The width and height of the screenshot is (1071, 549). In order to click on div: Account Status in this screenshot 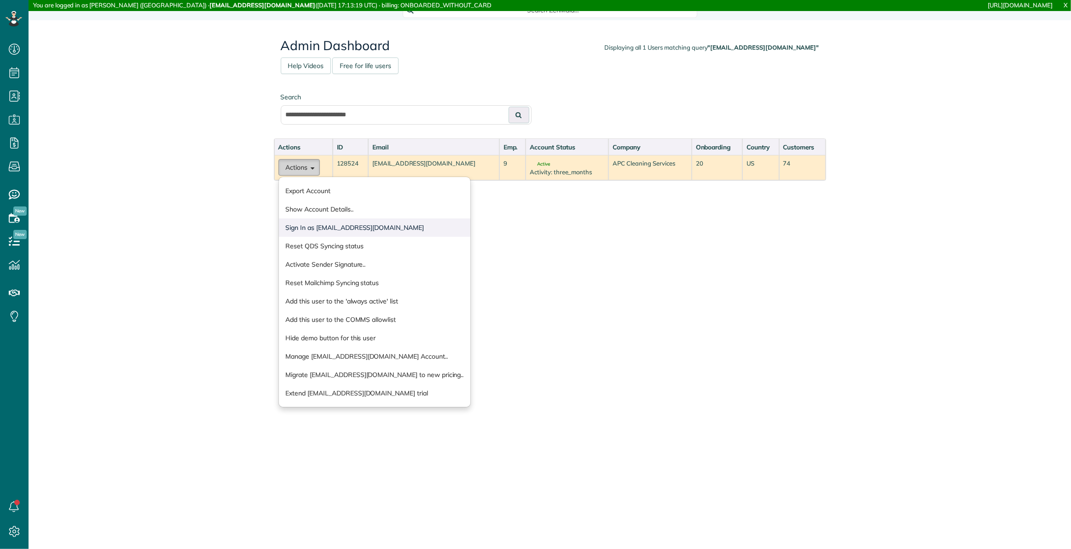, I will do `click(567, 147)`.